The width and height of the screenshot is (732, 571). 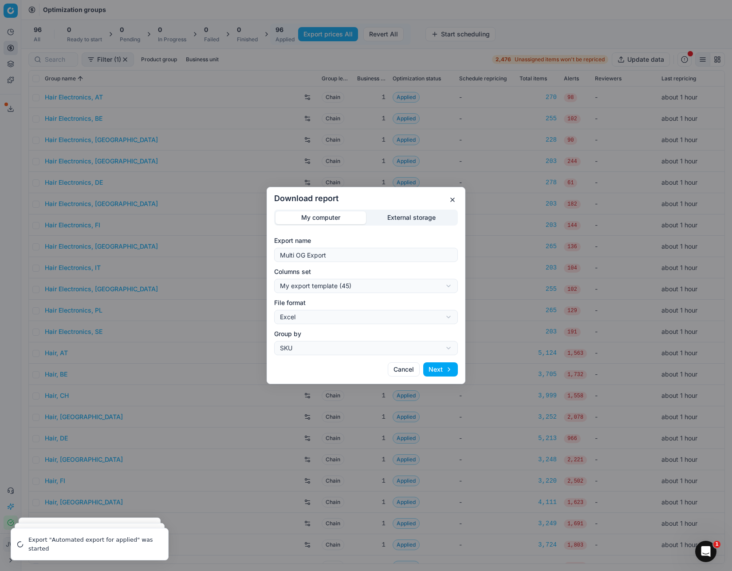 What do you see at coordinates (441, 369) in the screenshot?
I see `button: Next` at bounding box center [441, 369].